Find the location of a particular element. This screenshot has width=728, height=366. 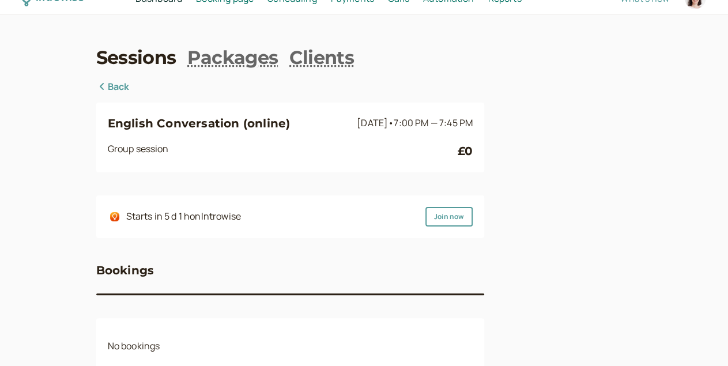

a: Join now is located at coordinates (449, 217).